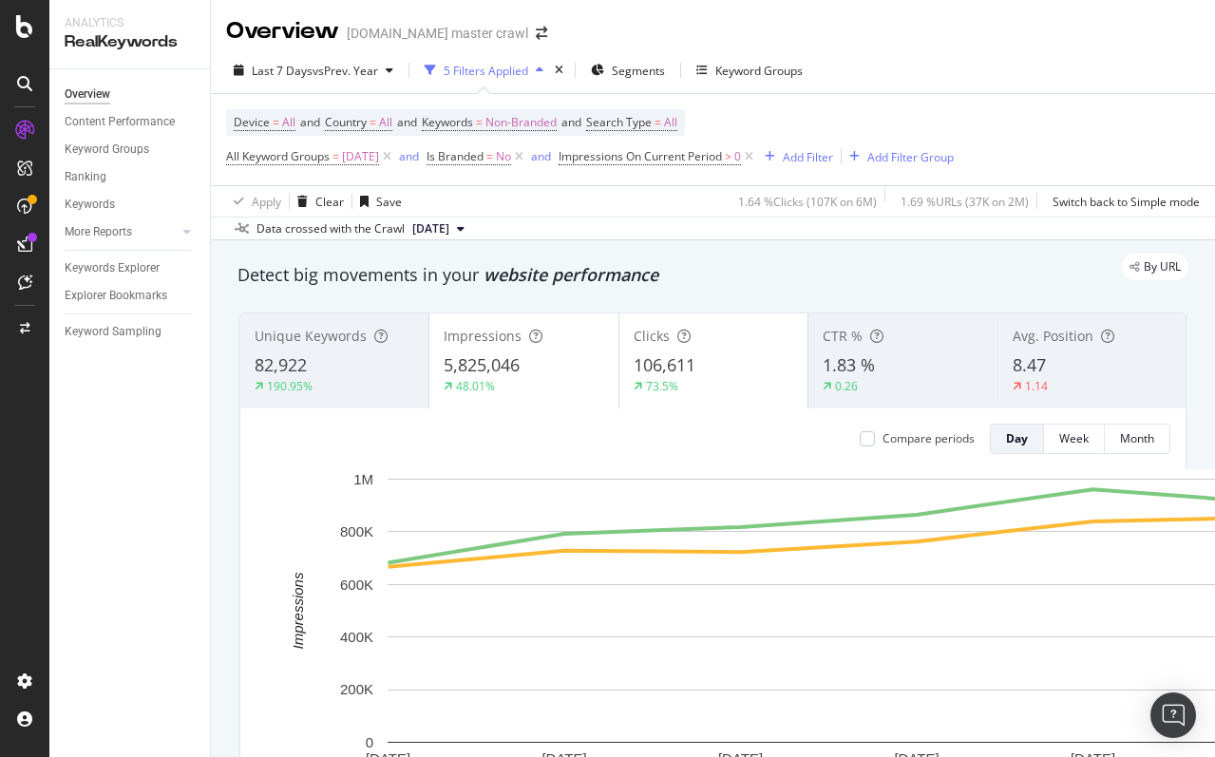  What do you see at coordinates (1126, 201) in the screenshot?
I see `div: Switch back to Simple mode` at bounding box center [1126, 201].